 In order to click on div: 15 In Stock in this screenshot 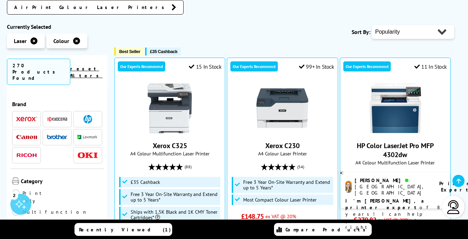, I will do `click(205, 66)`.